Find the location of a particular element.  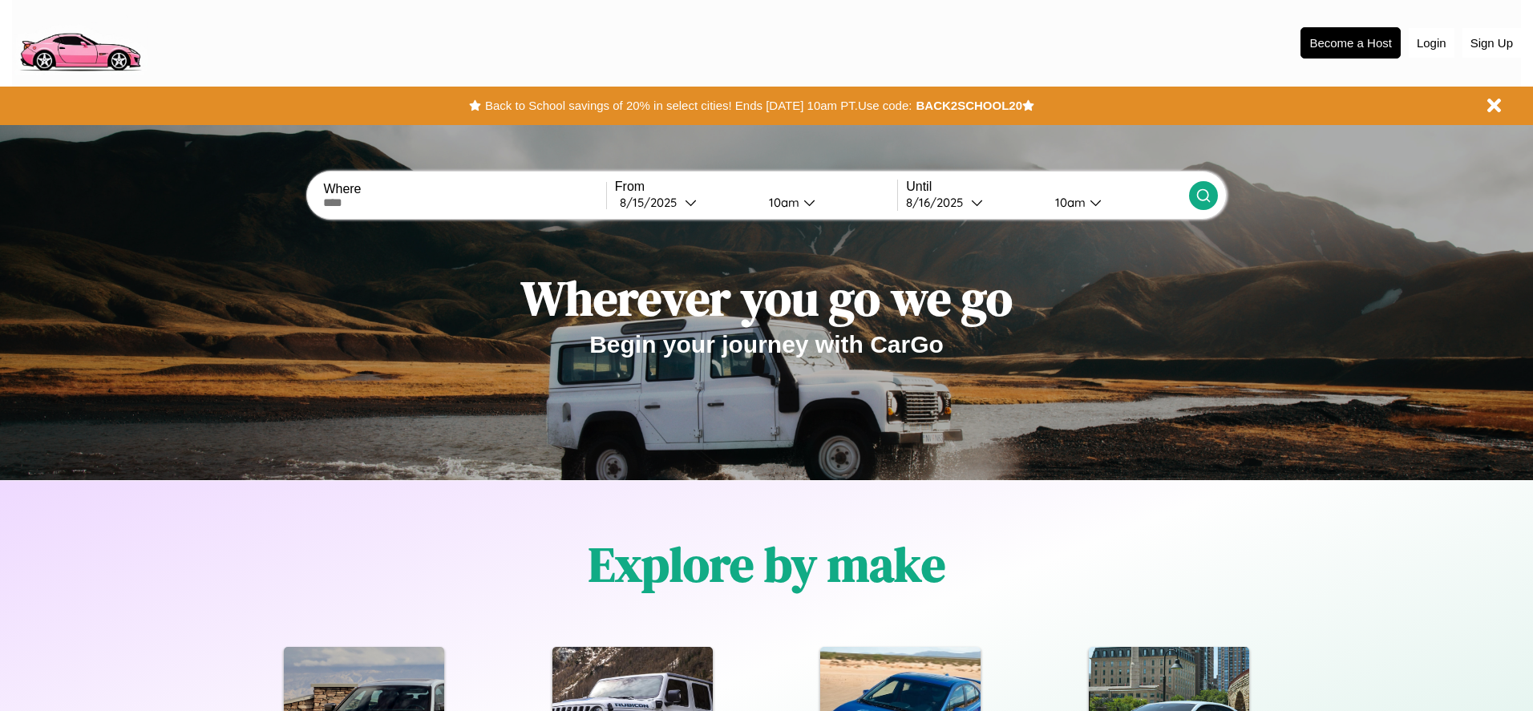

label: Until is located at coordinates (1047, 187).